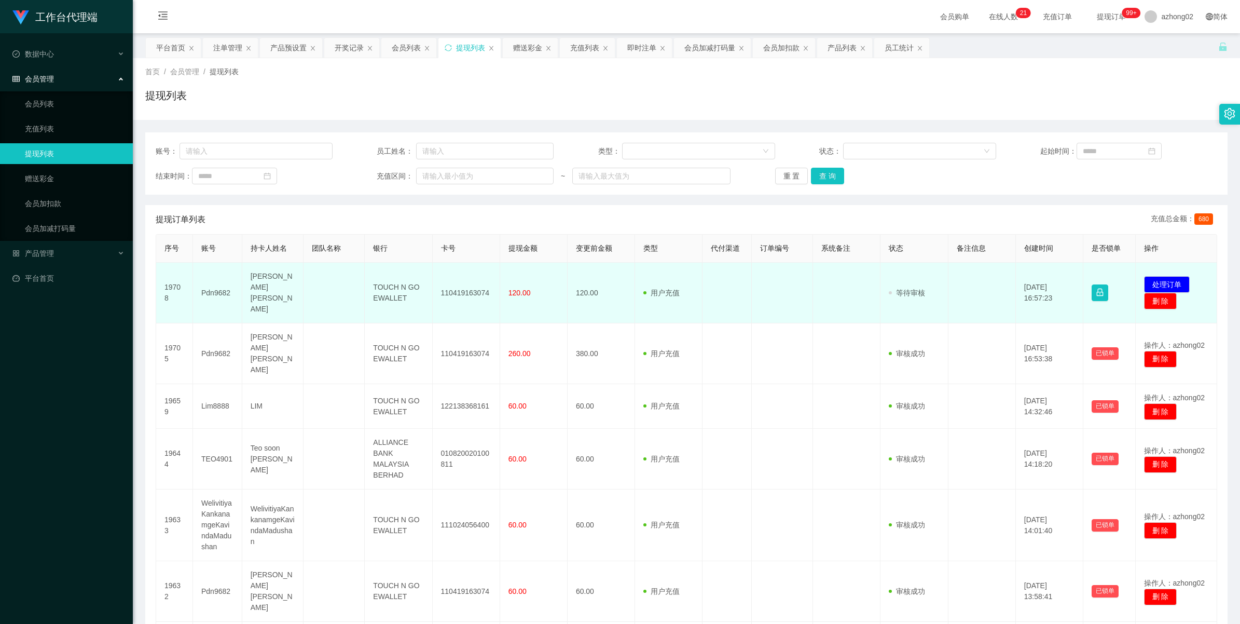 Image resolution: width=1240 pixels, height=624 pixels. What do you see at coordinates (55, 17) in the screenshot?
I see `a: 工作台代理端` at bounding box center [55, 17].